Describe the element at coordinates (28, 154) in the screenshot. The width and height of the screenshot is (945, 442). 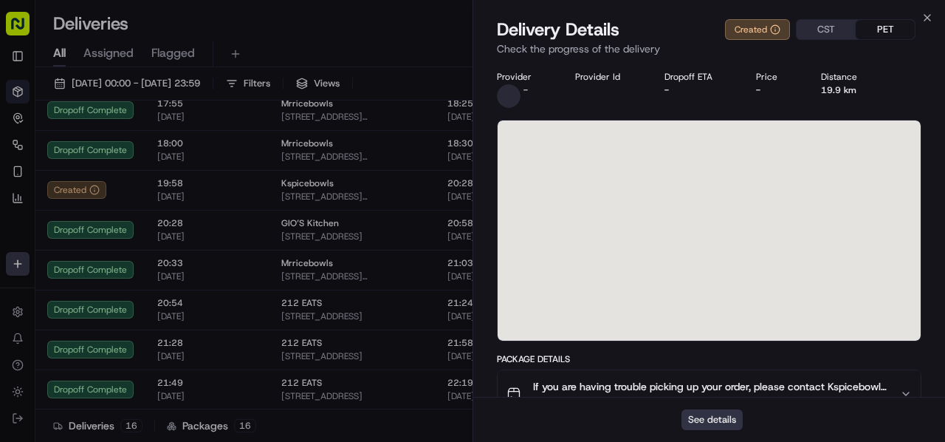
I see `img: 1736555255976-a54dd68f-1ca7-489b-9aae-adbdc363a1c4` at that location.